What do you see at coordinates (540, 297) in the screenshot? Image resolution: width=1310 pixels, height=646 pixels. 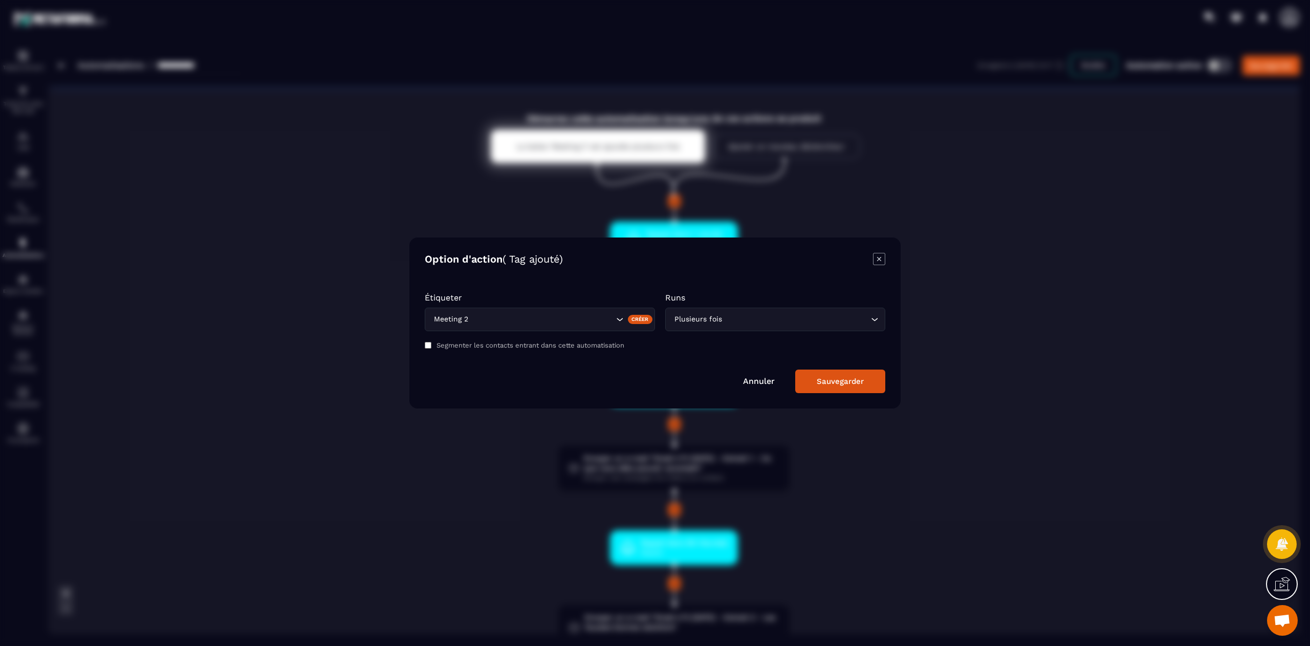 I see `p: Étiqueter` at bounding box center [540, 297].